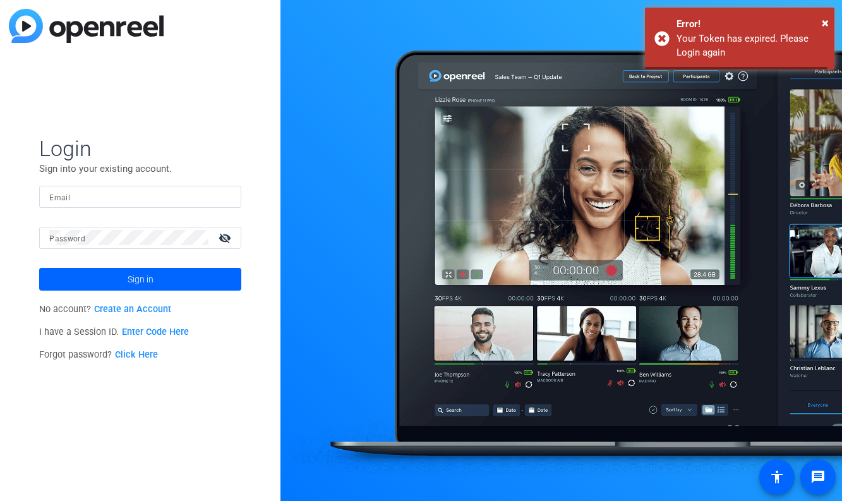 The image size is (842, 501). I want to click on img: blue-gradient.svg, so click(86, 26).